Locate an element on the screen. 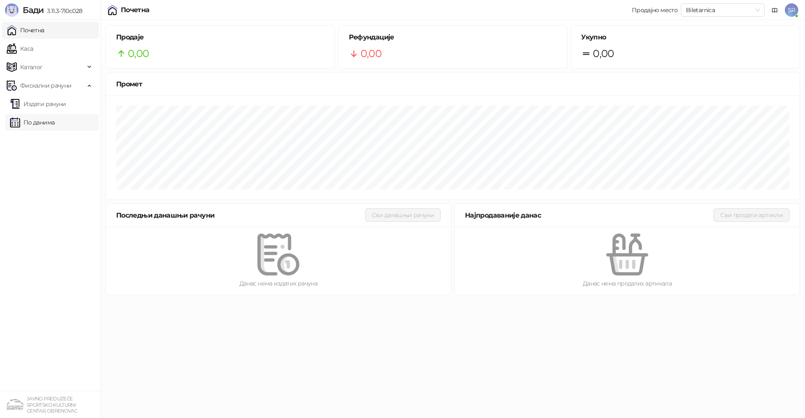 This screenshot has height=418, width=805. h5: Укупно is located at coordinates (685, 37).